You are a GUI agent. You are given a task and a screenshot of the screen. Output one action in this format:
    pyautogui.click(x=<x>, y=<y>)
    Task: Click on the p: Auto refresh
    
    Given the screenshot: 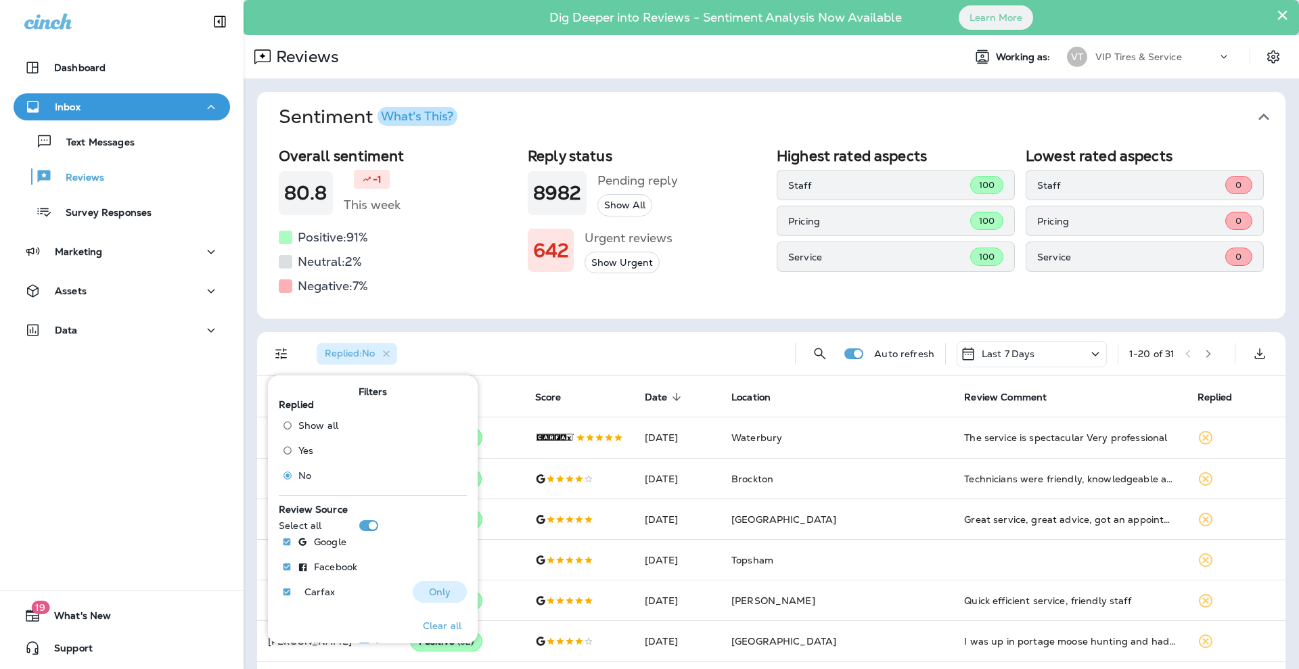 What is the action you would take?
    pyautogui.click(x=904, y=354)
    